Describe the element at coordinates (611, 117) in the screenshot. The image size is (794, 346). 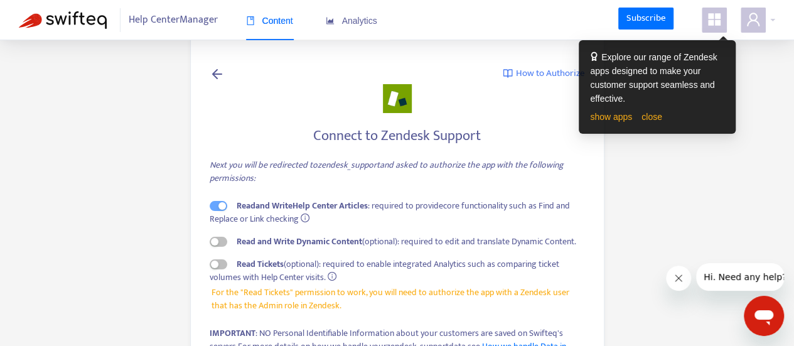
I see `a: show apps` at that location.